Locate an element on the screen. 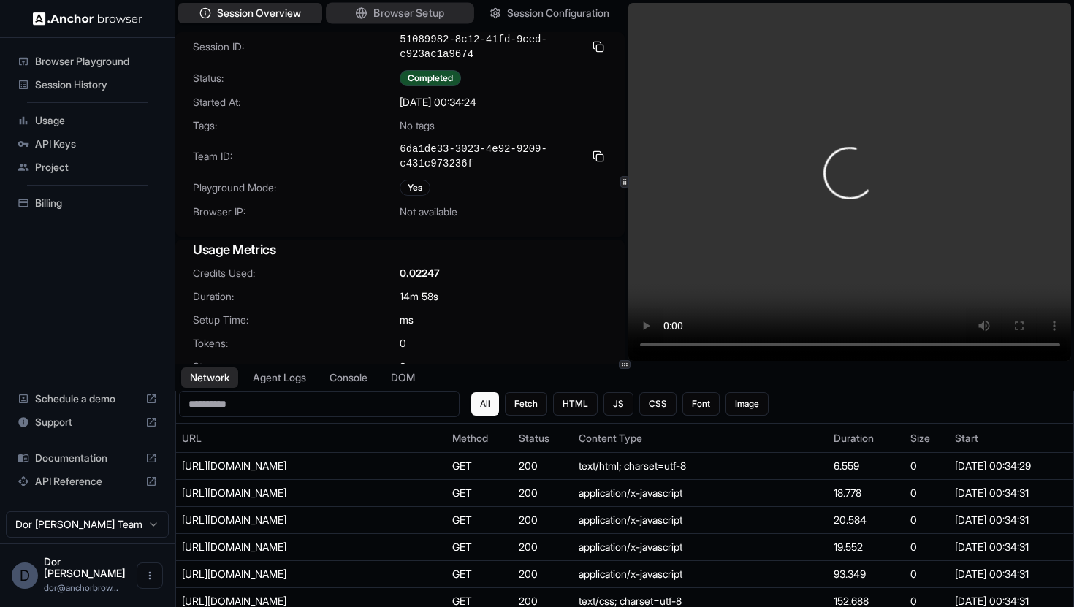 The width and height of the screenshot is (1074, 607). span: Tokens: is located at coordinates (296, 343).